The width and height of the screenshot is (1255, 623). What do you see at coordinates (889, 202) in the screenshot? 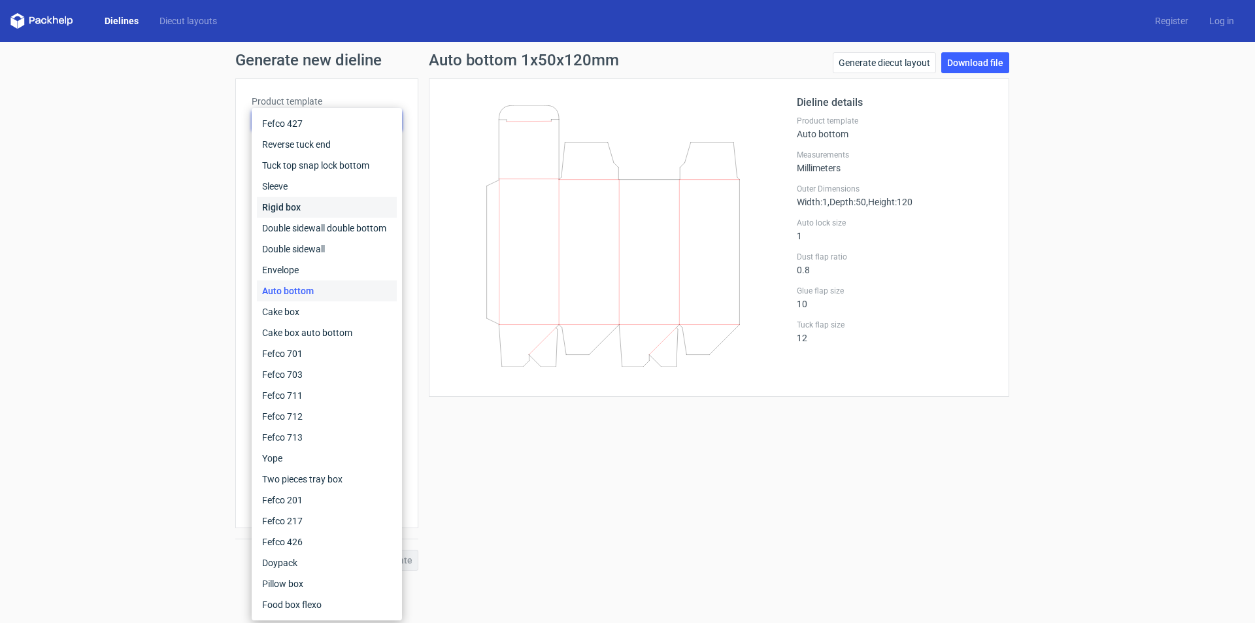
I see `span: , Height : 120` at bounding box center [889, 202].